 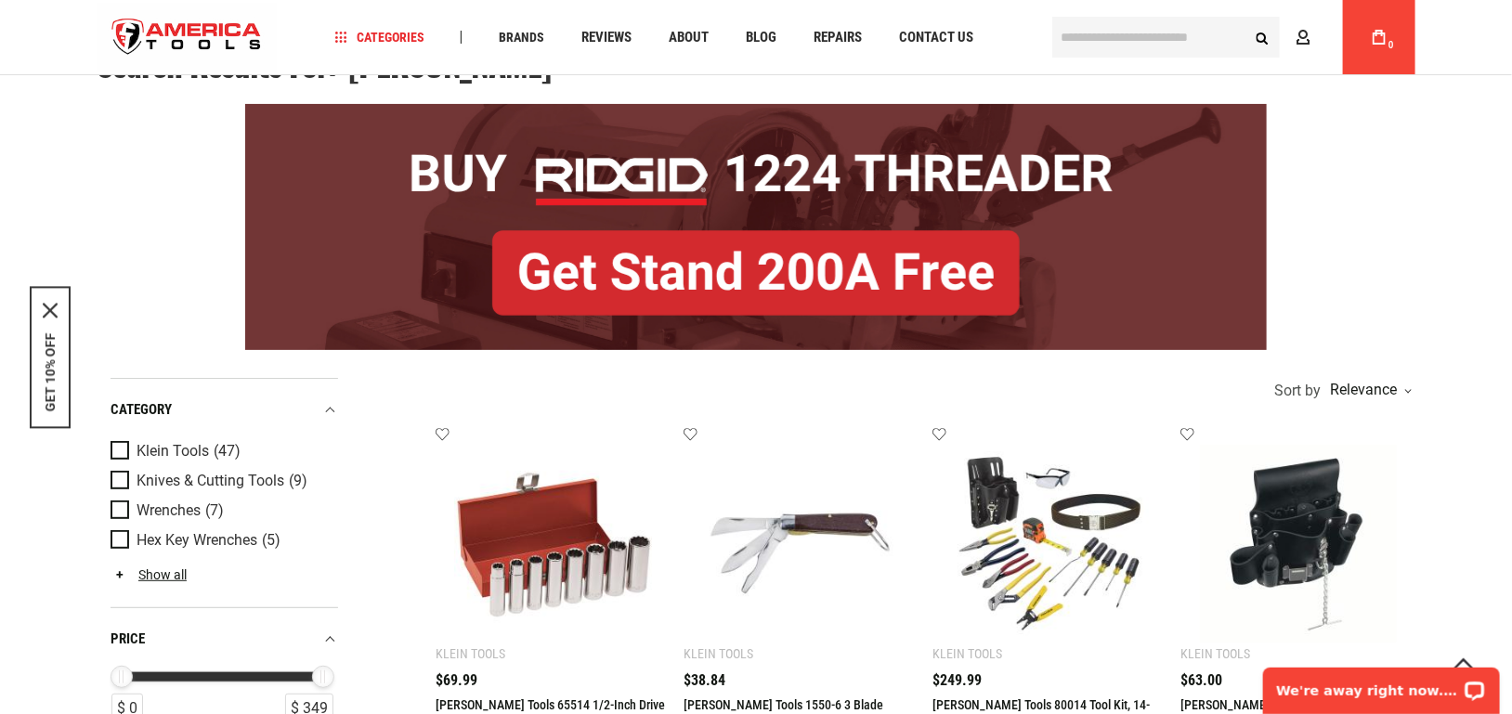 What do you see at coordinates (1368, 390) in the screenshot?
I see `div: Relevance` at bounding box center [1368, 390].